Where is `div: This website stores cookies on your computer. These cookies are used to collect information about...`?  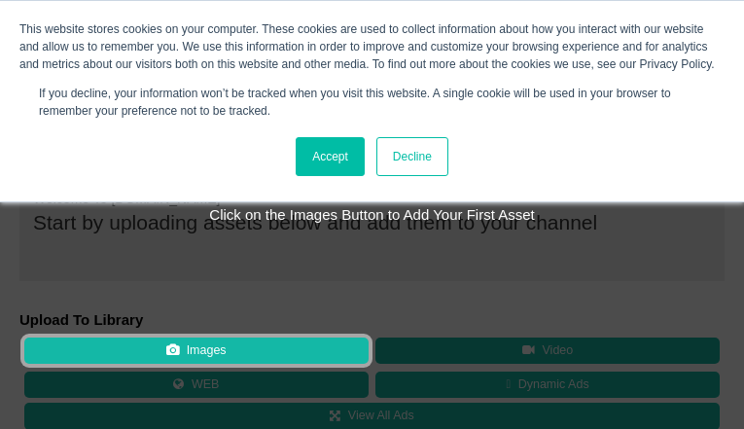
div: This website stores cookies on your computer. These cookies are used to collect information about... is located at coordinates (372, 47).